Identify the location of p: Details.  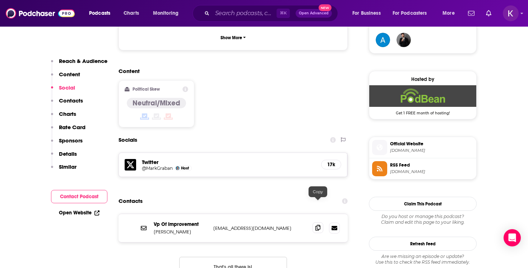
(68, 153).